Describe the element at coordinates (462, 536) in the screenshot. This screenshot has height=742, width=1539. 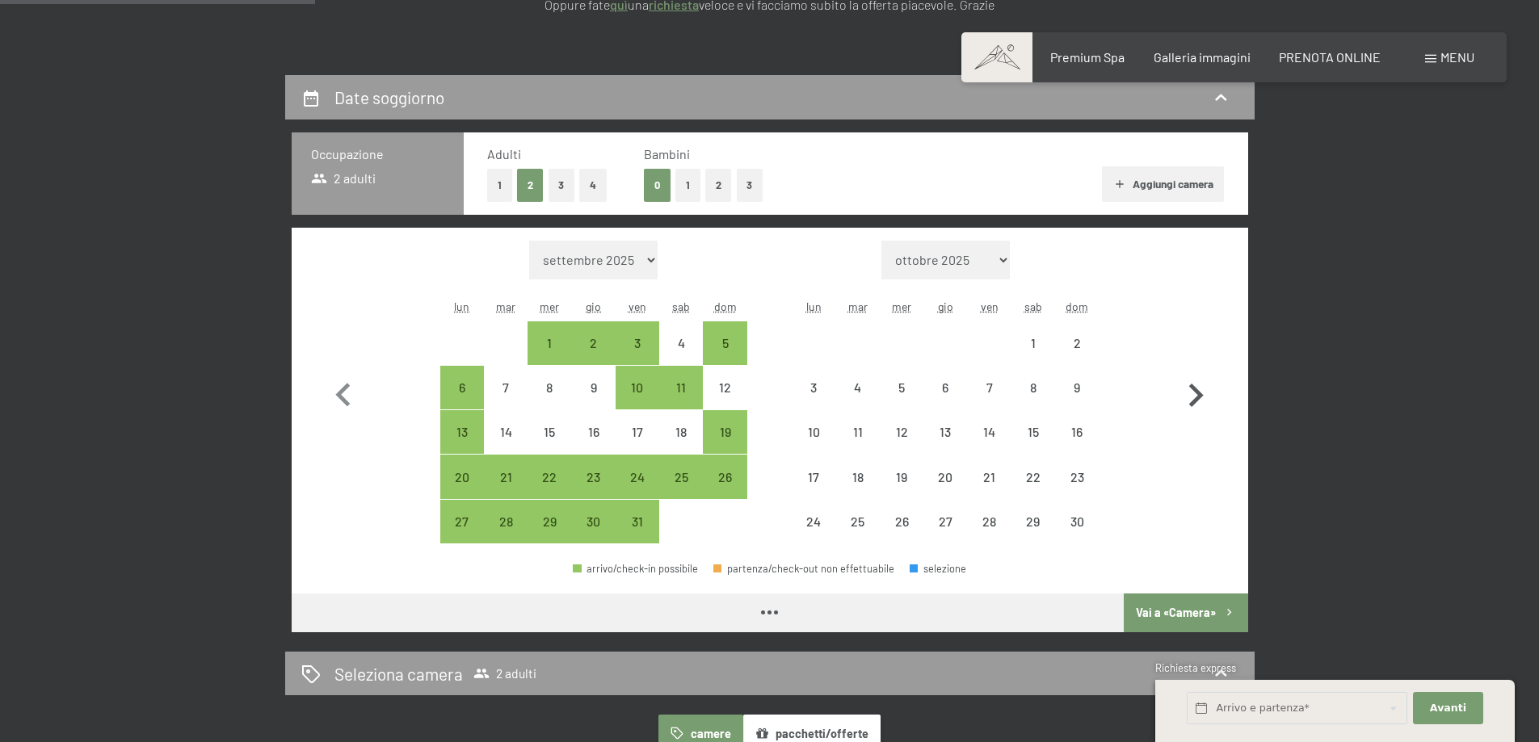
I see `div: 27` at that location.